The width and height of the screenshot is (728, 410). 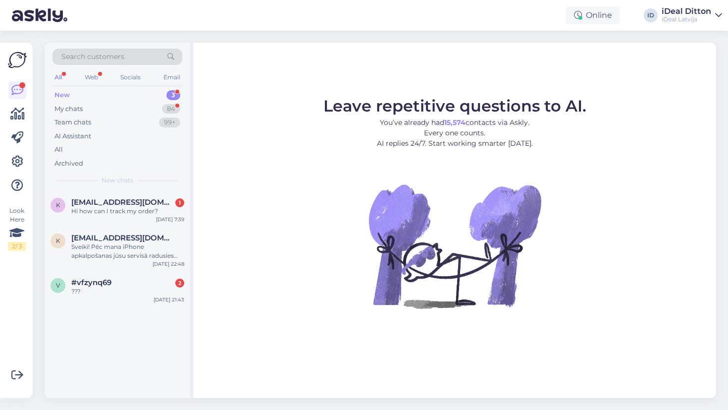 What do you see at coordinates (123, 202) in the screenshot?
I see `span: khaitovkhurshedjon@gmail.com` at bounding box center [123, 202].